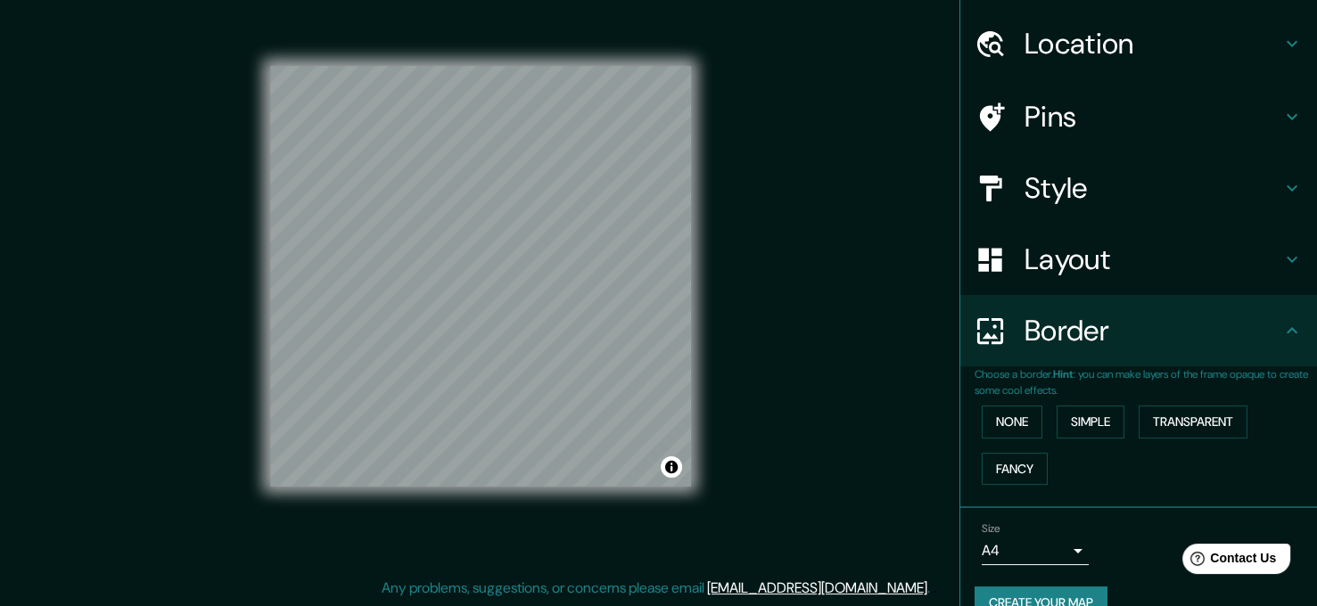 Image resolution: width=1317 pixels, height=606 pixels. What do you see at coordinates (1138, 331) in the screenshot?
I see `div: Border` at bounding box center [1138, 331].